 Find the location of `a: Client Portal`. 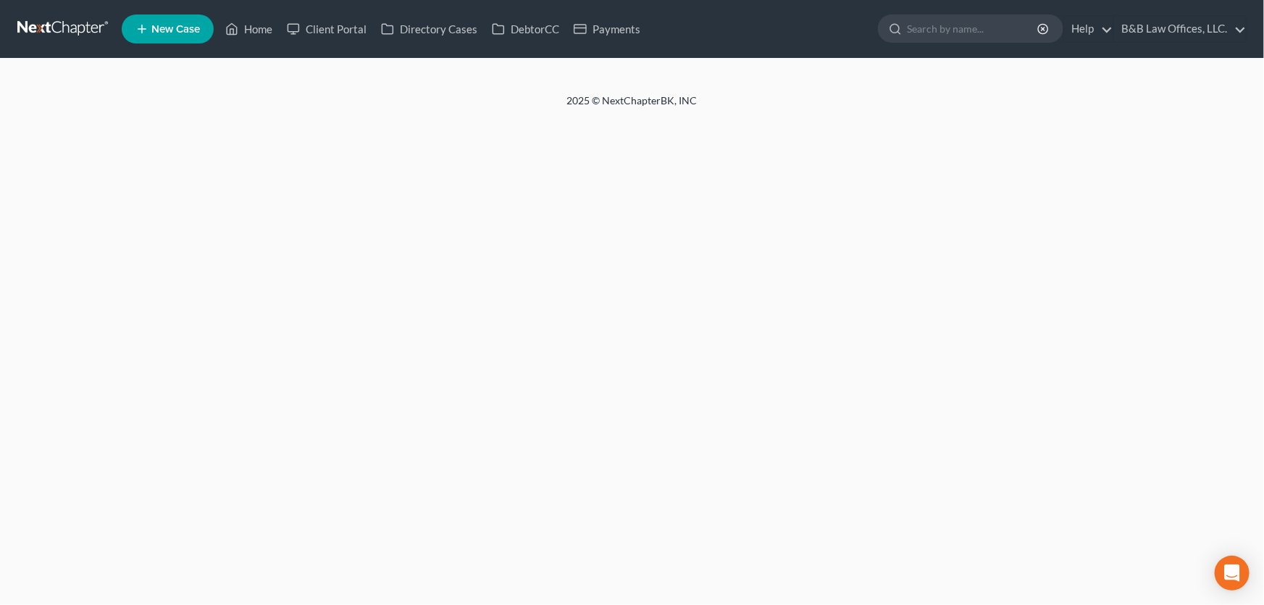

a: Client Portal is located at coordinates (327, 29).